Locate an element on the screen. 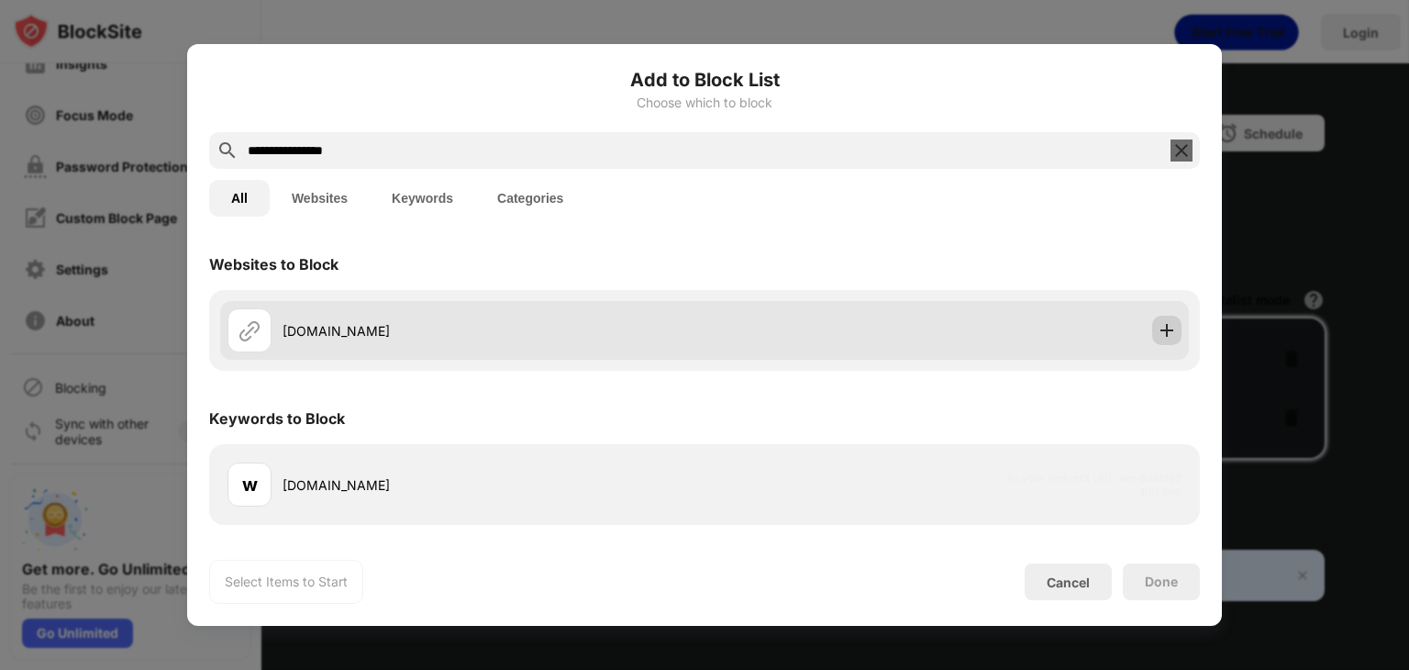  img: url.svg is located at coordinates (250, 330).